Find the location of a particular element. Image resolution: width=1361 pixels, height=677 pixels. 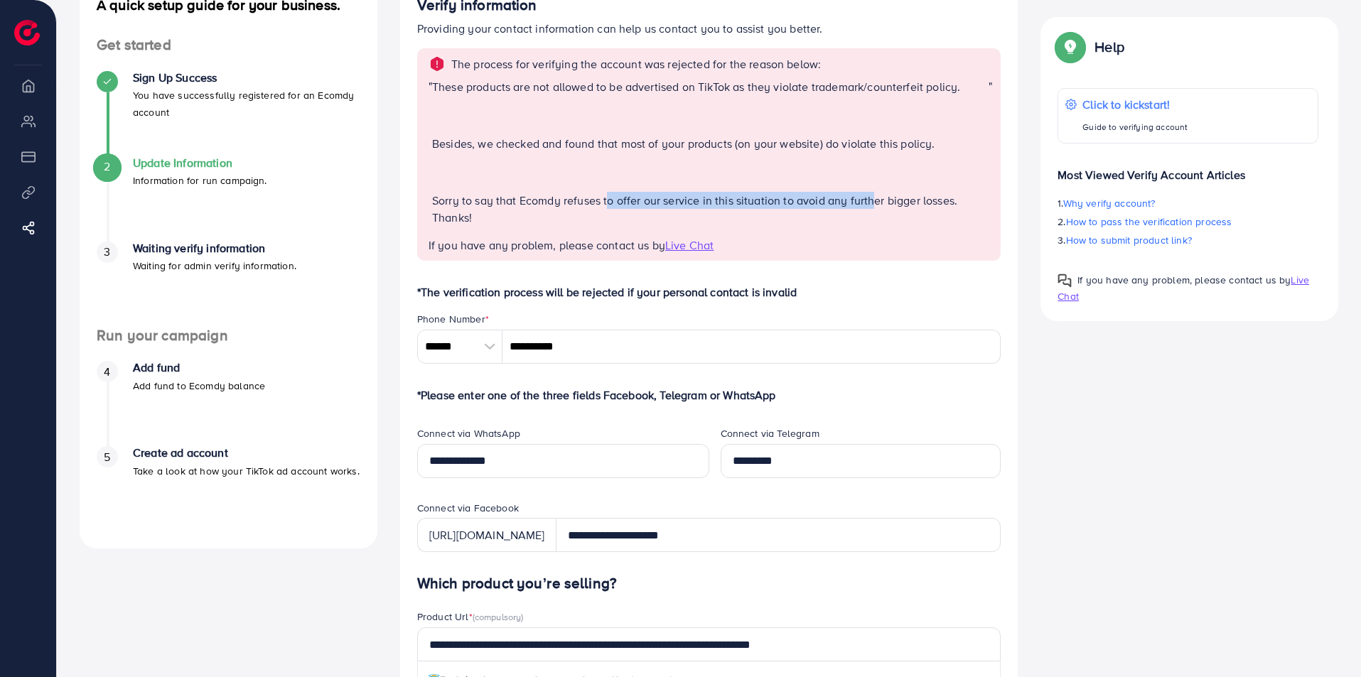

li: Create ad account is located at coordinates (228, 489).